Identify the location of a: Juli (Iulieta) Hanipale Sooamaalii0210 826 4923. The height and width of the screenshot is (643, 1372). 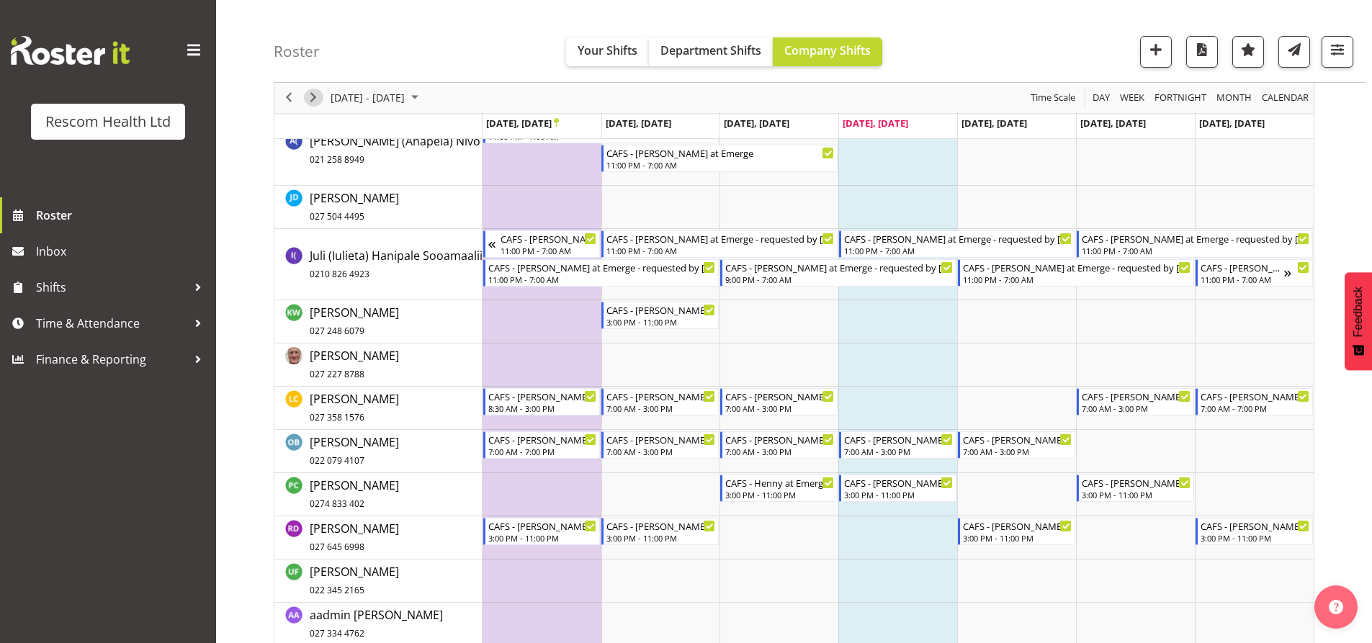
(396, 264).